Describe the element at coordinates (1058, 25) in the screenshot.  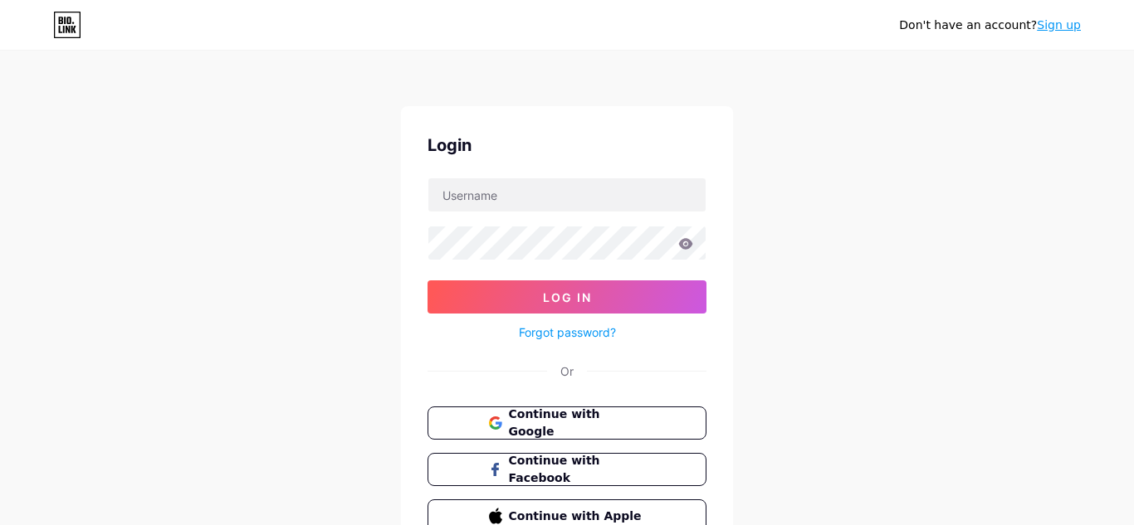
I see `a: Sign up` at that location.